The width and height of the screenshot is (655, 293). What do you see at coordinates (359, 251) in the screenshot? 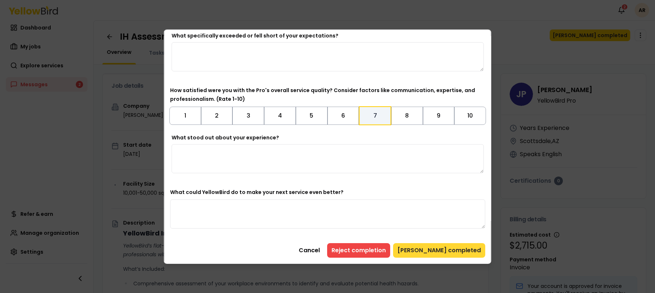
I see `button: Reject completion` at bounding box center [359, 251].